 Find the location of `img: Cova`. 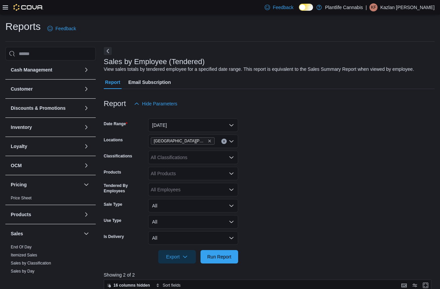

img: Cova is located at coordinates (28, 7).